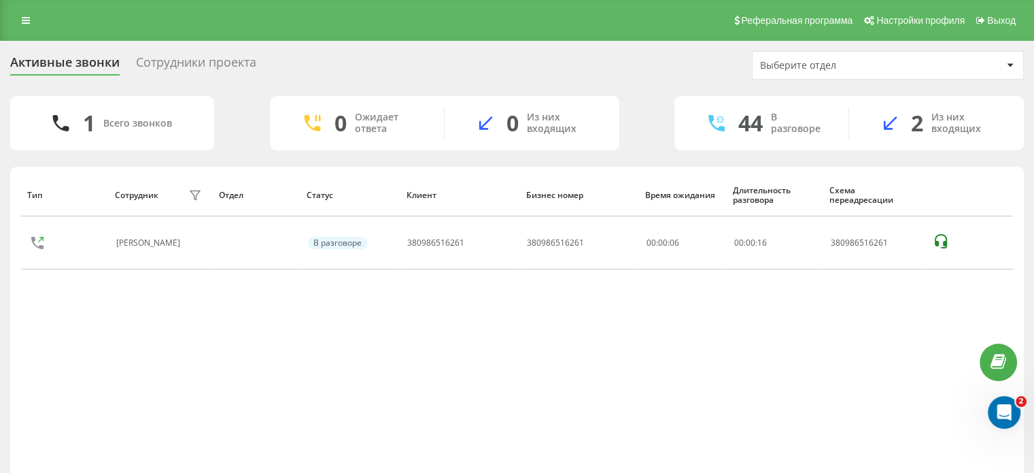 The image size is (1034, 473). Describe the element at coordinates (775, 195) in the screenshot. I see `div: Длительность разговора` at that location.